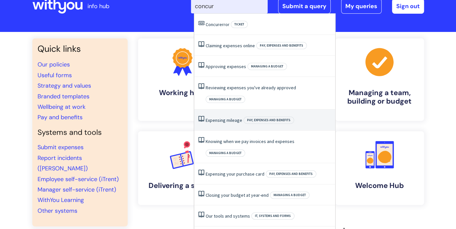 The image size is (456, 229). I want to click on a: Knowing when we pay invoices and expenses, so click(250, 142).